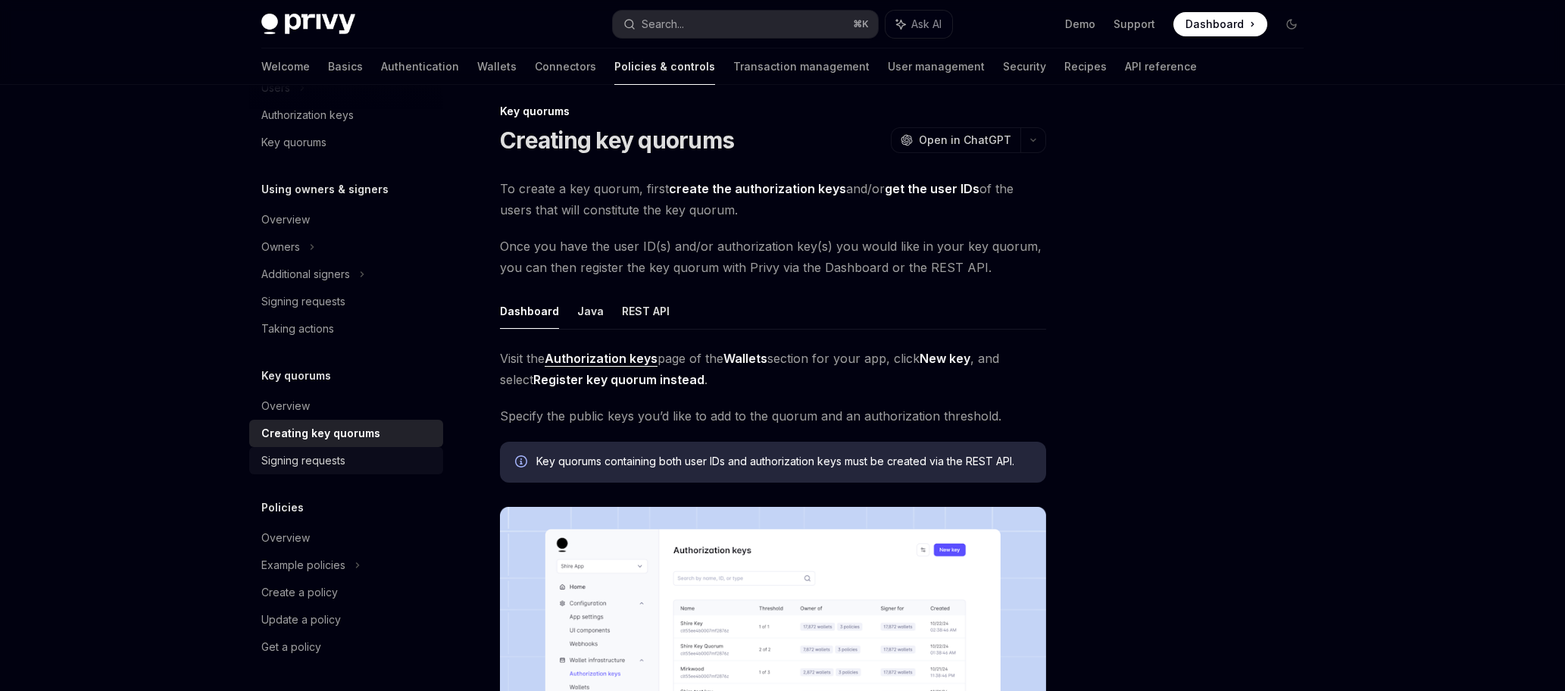 The image size is (1565, 691). What do you see at coordinates (664, 67) in the screenshot?
I see `a: Policies & controls` at bounding box center [664, 67].